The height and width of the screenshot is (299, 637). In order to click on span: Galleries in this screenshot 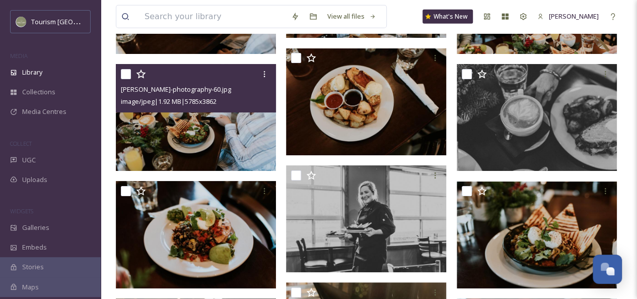, I will do `click(36, 227)`.